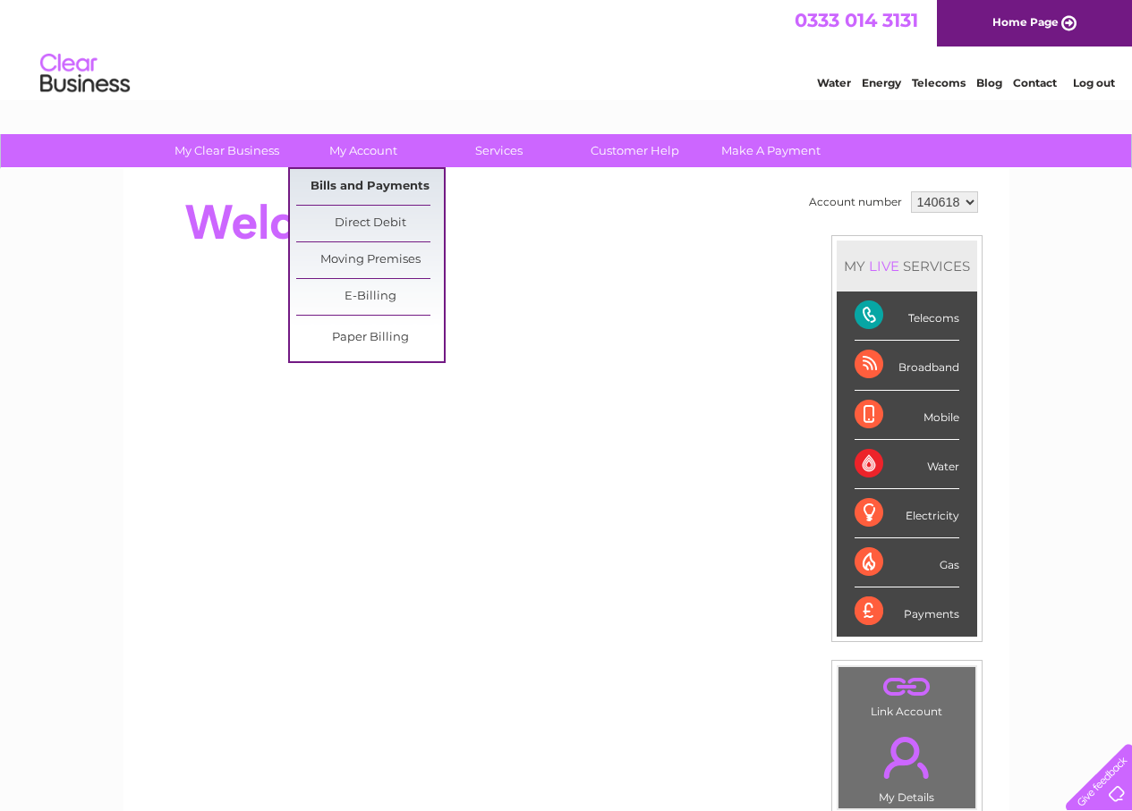 Image resolution: width=1132 pixels, height=811 pixels. I want to click on td: My Details, so click(906, 766).